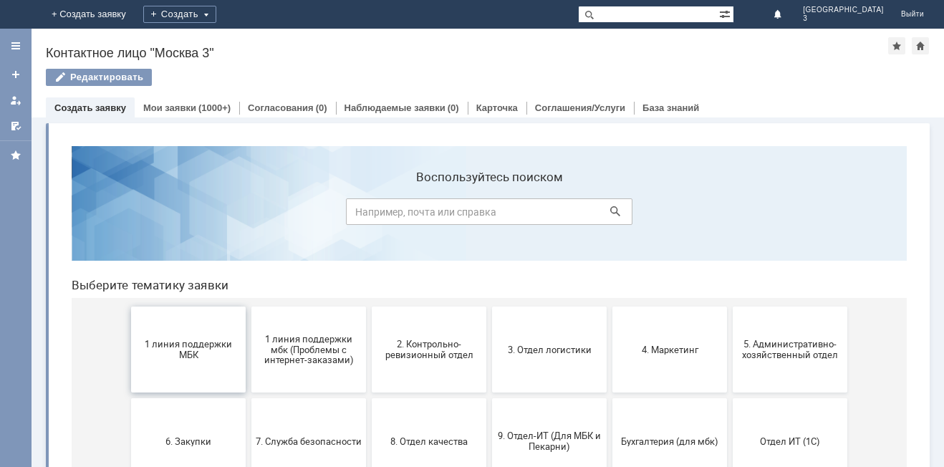 The image size is (944, 467). Describe the element at coordinates (429, 42) in the screenshot. I see `label: Воспользуйтесь поиском` at that location.